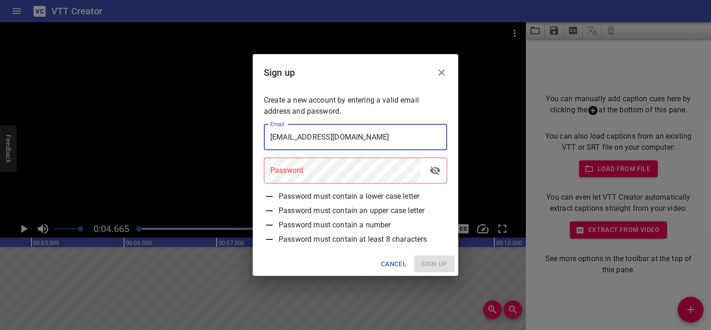 This screenshot has width=711, height=330. I want to click on span: Password must contain a lower case letter, so click(349, 198).